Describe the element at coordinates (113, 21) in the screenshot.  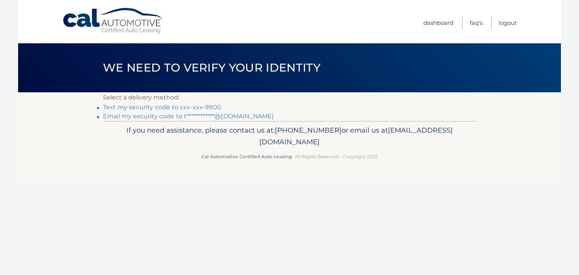
I see `a: Cal Automotive` at that location.